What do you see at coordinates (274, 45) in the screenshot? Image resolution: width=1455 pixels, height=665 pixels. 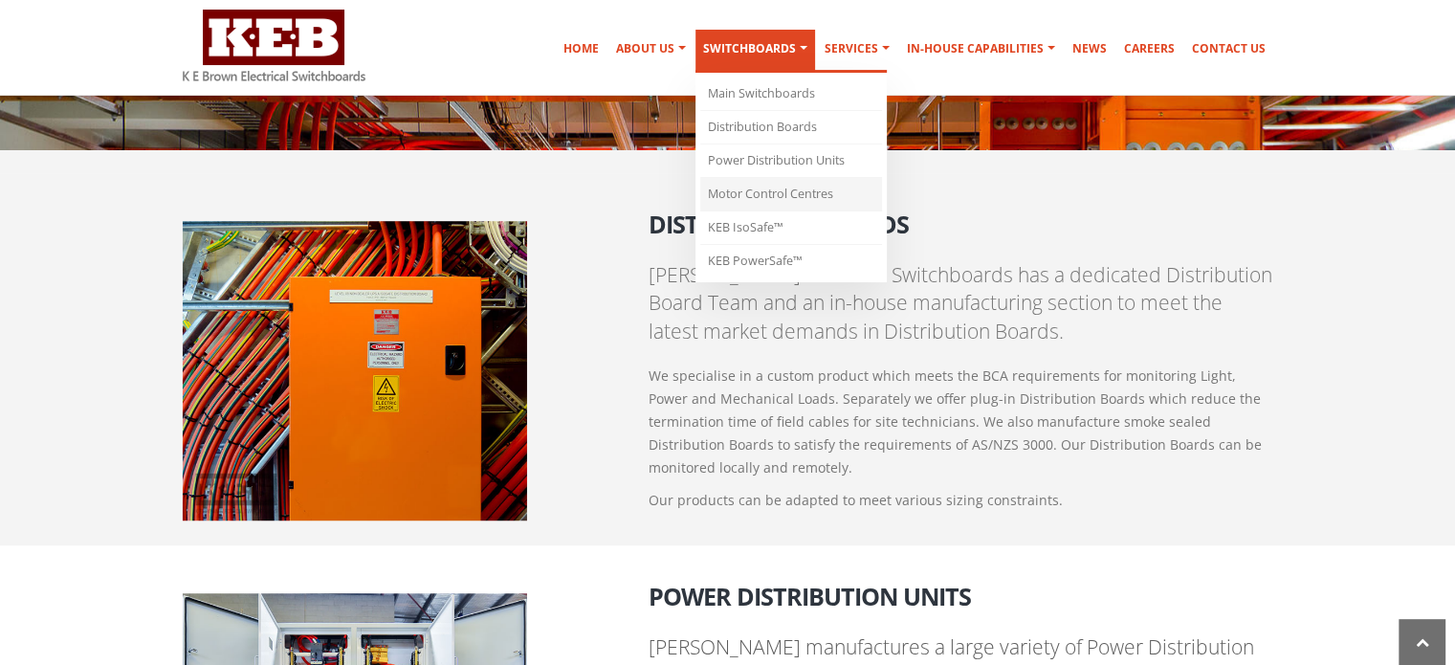 I see `img: K E Brown Electrical Switchboards` at bounding box center [274, 45].